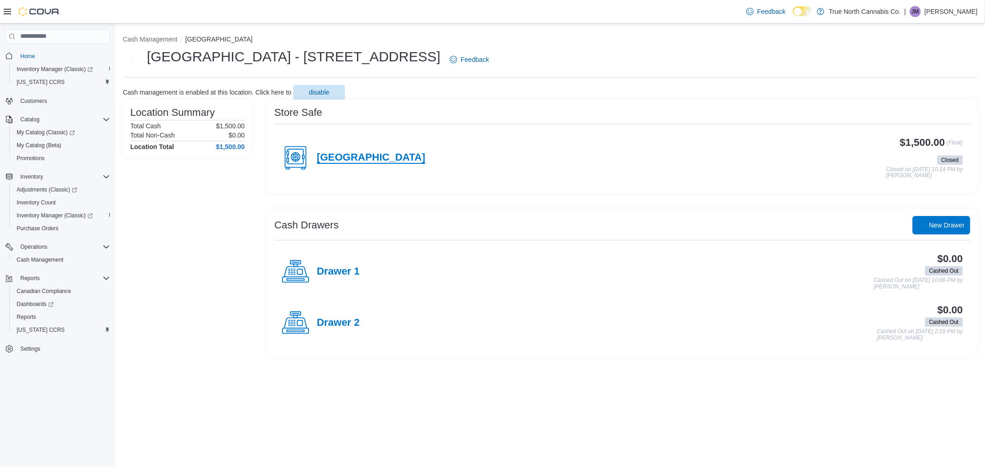 The image size is (985, 467). What do you see at coordinates (152, 135) in the screenshot?
I see `h6: Total Non-Cash` at bounding box center [152, 135].